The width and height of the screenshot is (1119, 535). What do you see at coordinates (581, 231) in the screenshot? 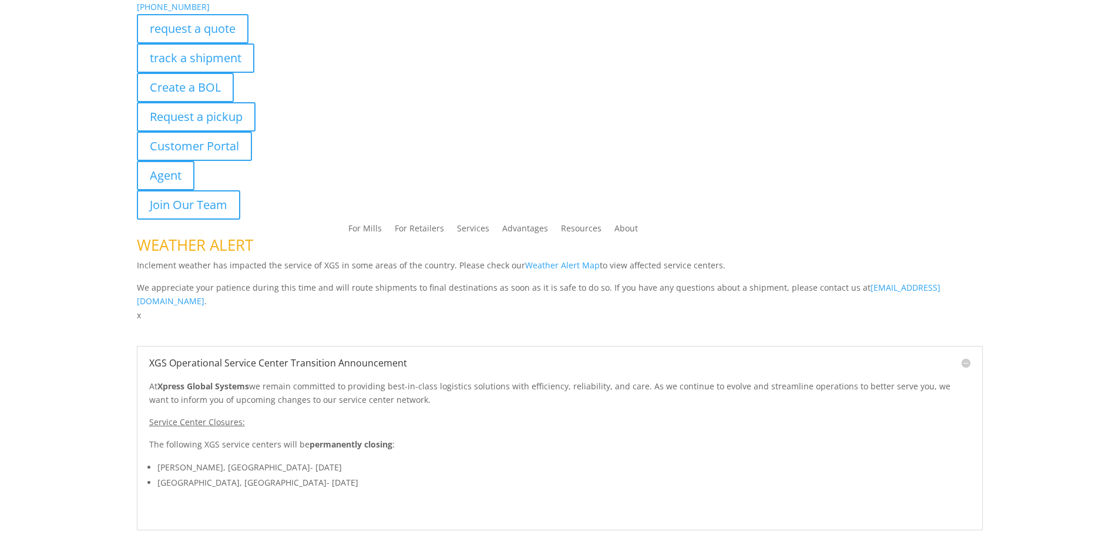
I see `a: Resources` at bounding box center [581, 231].